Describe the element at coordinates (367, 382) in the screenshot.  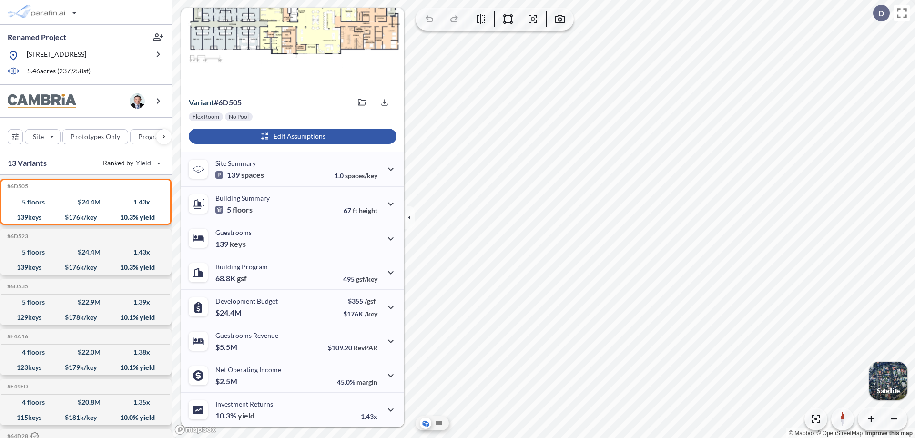
I see `span: margin` at that location.